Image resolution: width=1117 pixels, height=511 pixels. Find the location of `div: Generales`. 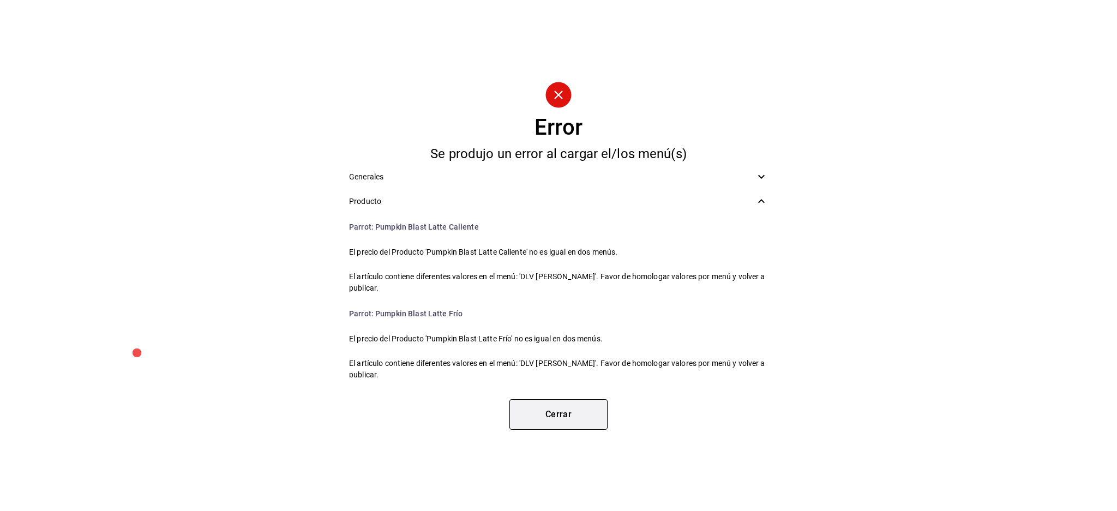

div: Generales is located at coordinates (558, 177).